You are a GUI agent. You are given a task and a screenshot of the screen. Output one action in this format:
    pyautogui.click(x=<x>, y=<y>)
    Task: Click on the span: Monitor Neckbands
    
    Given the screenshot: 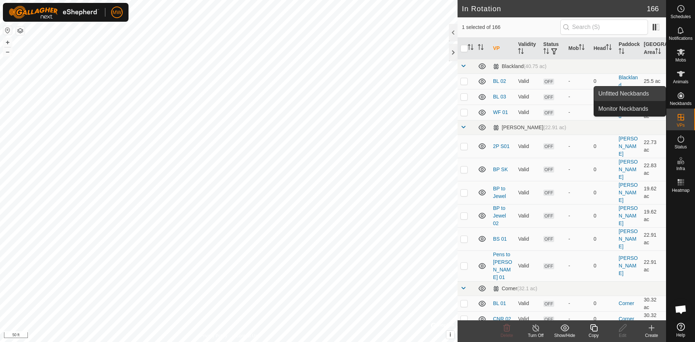 What is the action you would take?
    pyautogui.click(x=623, y=109)
    